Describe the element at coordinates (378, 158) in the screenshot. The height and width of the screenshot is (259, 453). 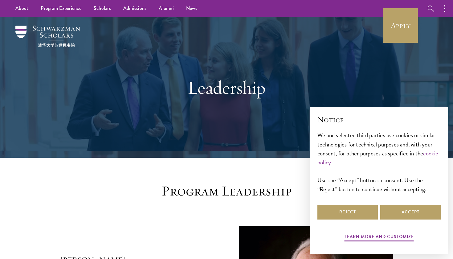
I see `a: cookie policy` at that location.